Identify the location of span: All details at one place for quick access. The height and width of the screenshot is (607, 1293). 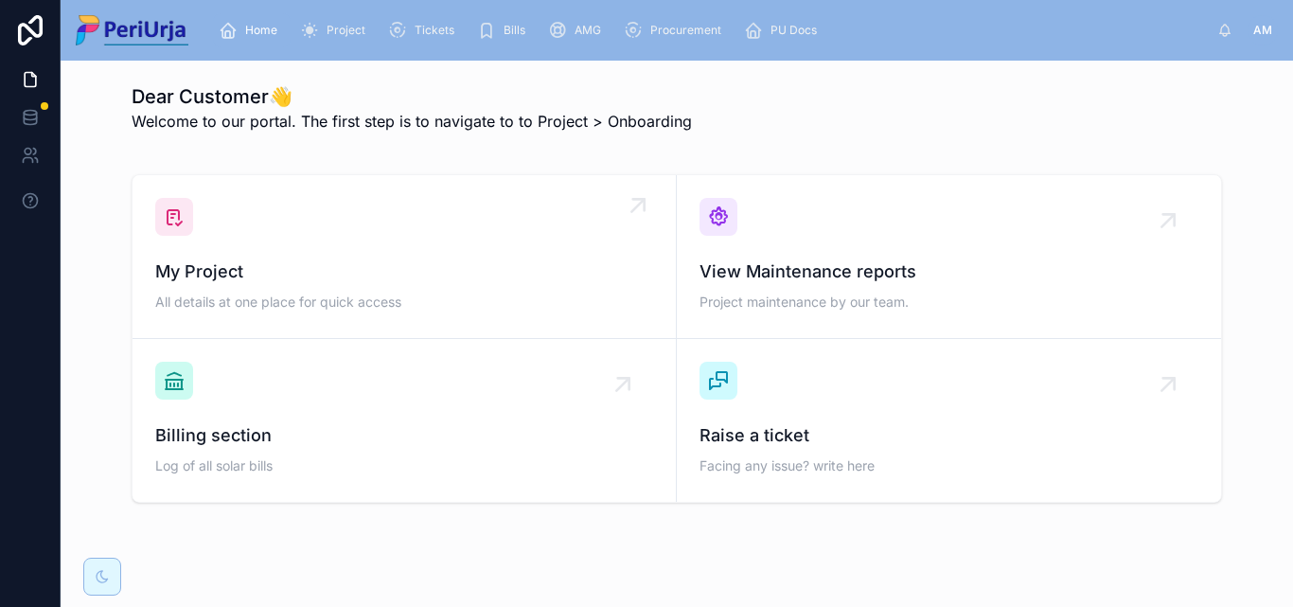
(404, 302).